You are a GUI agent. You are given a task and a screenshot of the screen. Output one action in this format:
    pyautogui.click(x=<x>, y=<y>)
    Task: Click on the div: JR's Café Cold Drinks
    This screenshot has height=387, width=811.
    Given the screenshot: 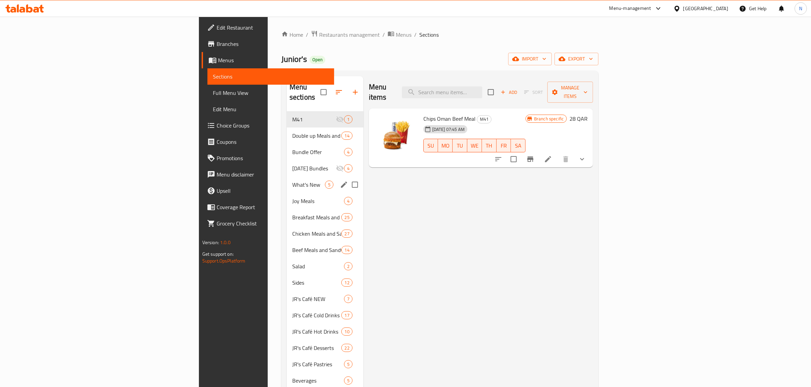 What is the action you would take?
    pyautogui.click(x=317, y=316)
    